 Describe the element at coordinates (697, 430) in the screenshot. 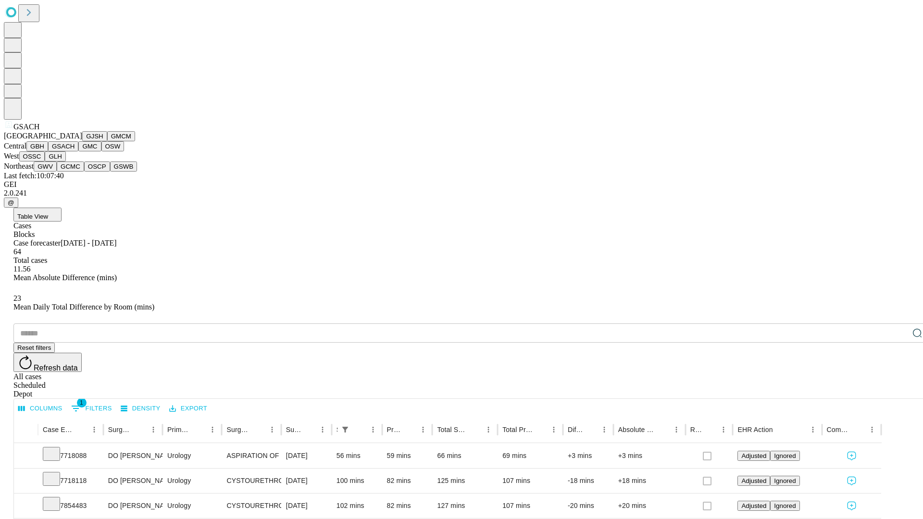

I see `div: Resolved in EHR` at that location.